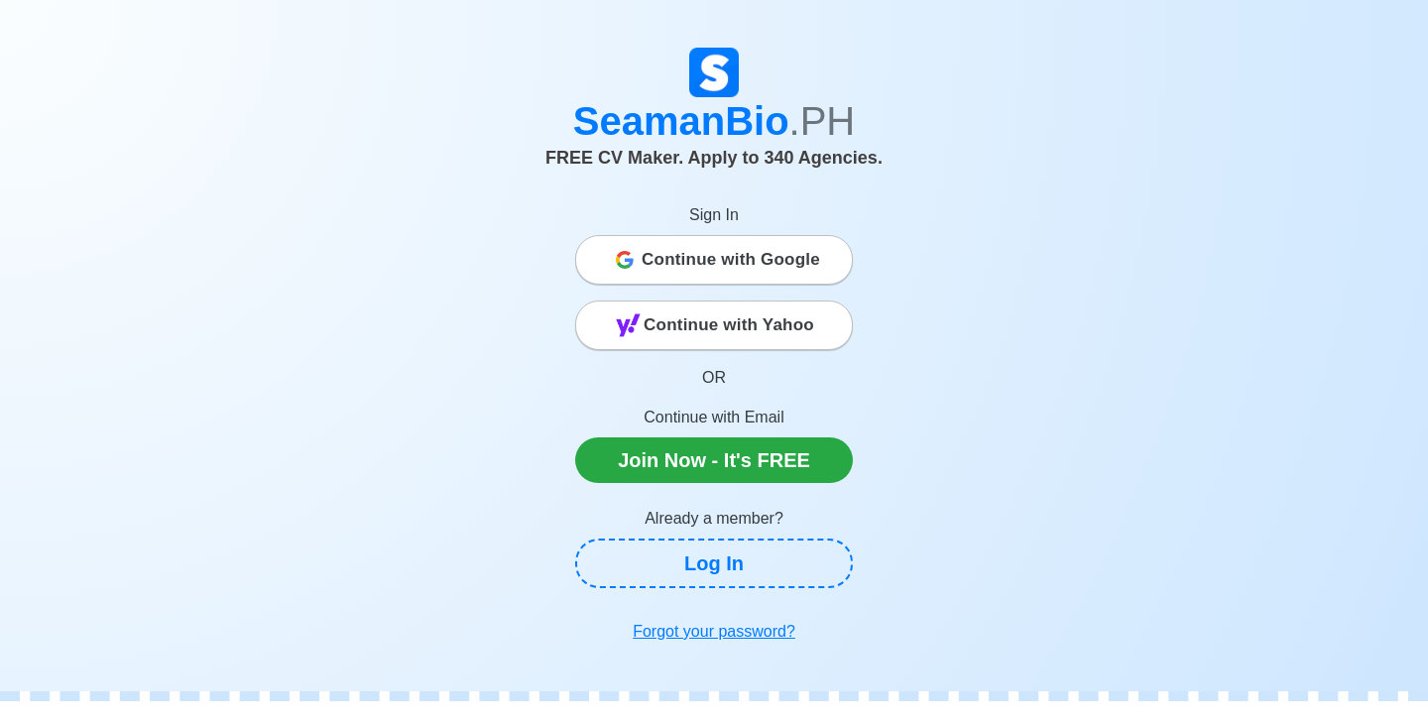  What do you see at coordinates (714, 72) in the screenshot?
I see `img: Logo` at bounding box center [714, 72].